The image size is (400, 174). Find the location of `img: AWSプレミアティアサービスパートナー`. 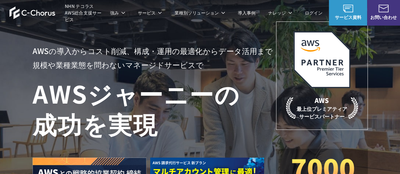

img: AWSプレミアティアサービスパートナー is located at coordinates (322, 60).